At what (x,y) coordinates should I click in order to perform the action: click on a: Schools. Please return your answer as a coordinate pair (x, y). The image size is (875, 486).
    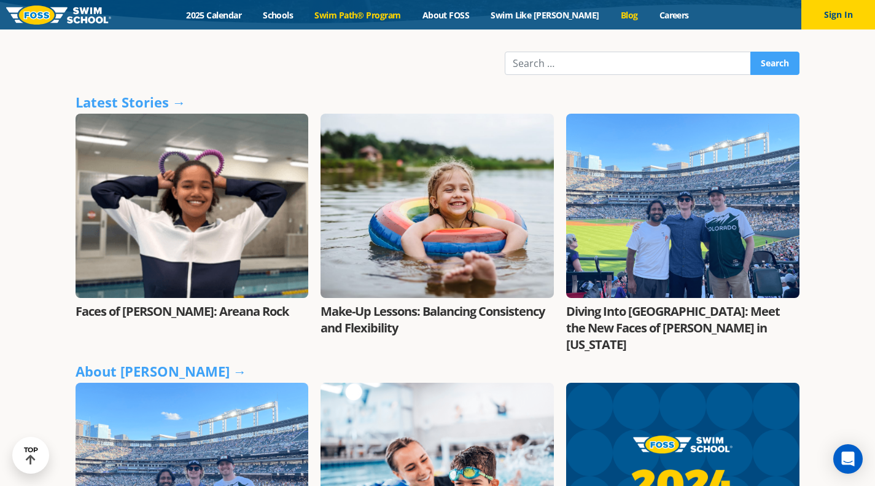
    Looking at the image, I should click on (278, 15).